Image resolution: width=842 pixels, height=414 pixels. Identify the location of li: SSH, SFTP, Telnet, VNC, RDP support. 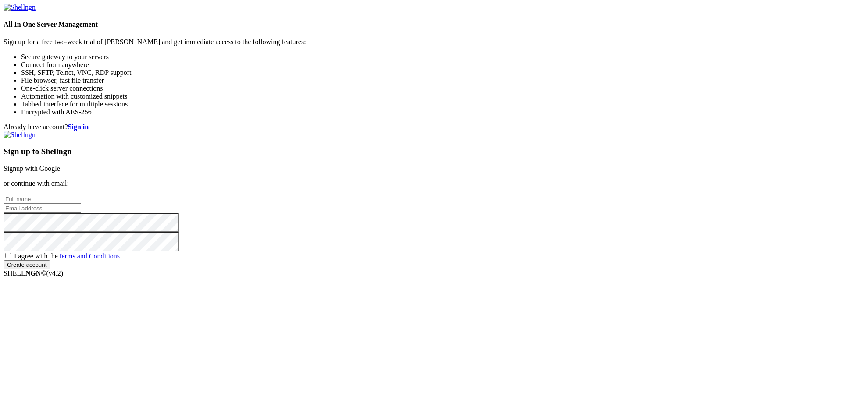
(430, 73).